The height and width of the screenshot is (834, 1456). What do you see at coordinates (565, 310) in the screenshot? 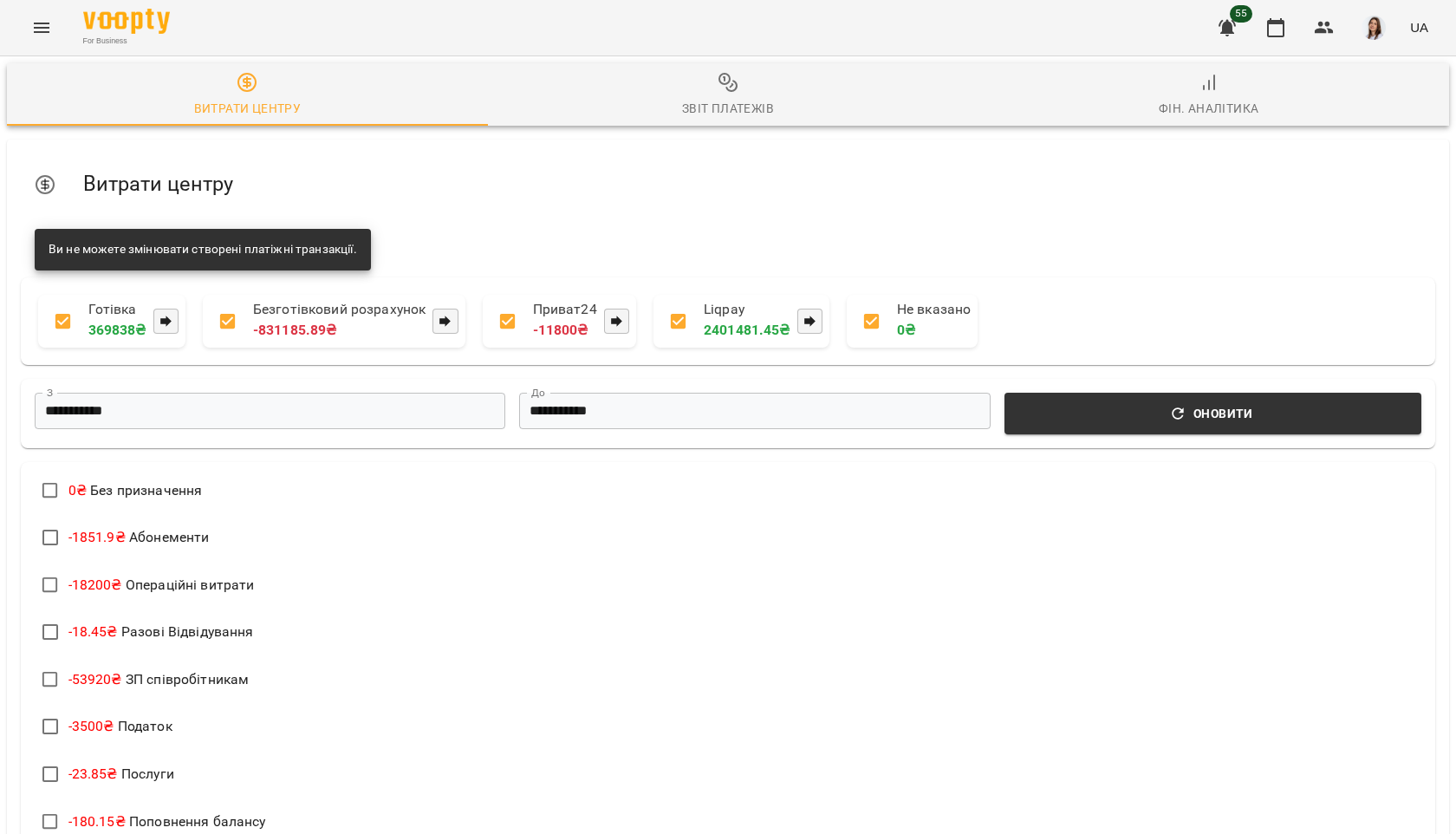
I see `p: Приват24` at bounding box center [565, 310].